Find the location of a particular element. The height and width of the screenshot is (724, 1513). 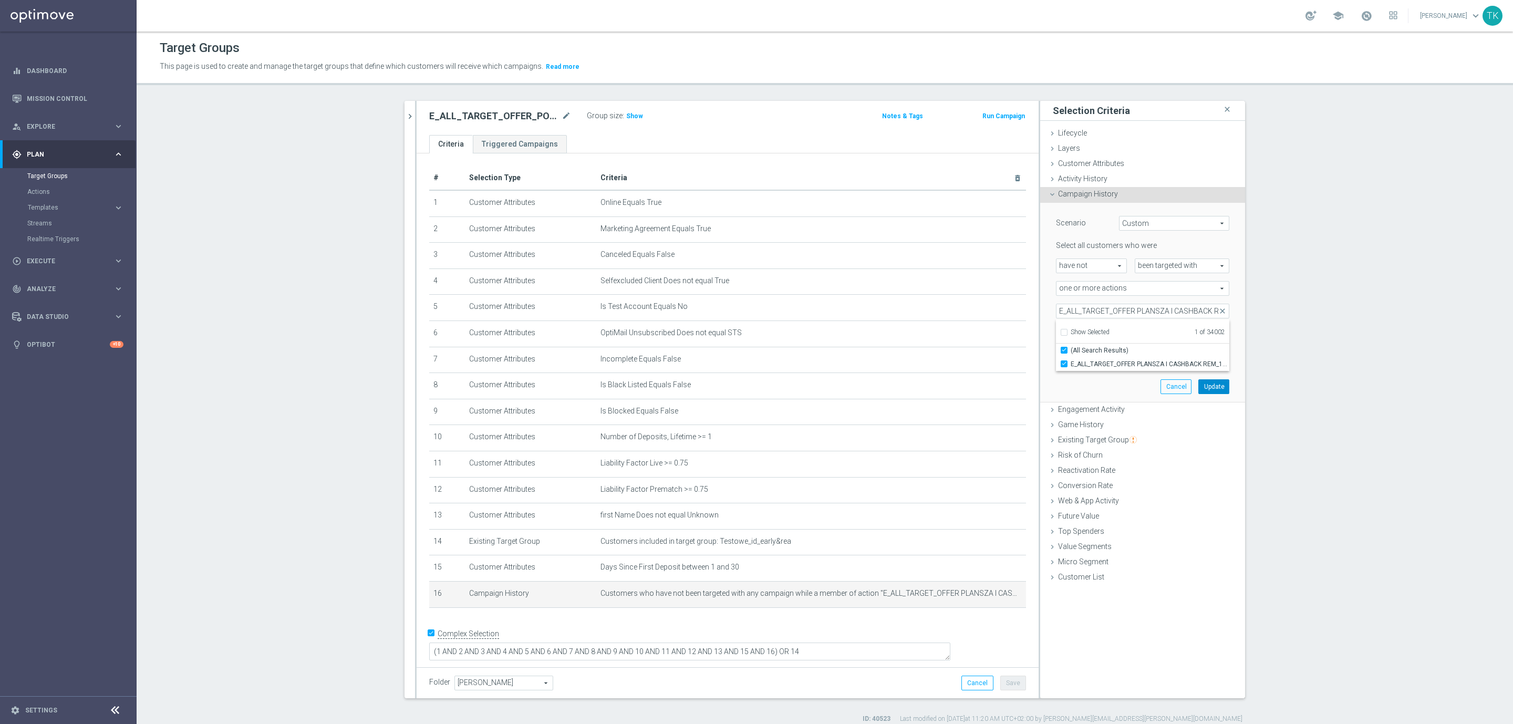

button: Read more is located at coordinates (563, 67).